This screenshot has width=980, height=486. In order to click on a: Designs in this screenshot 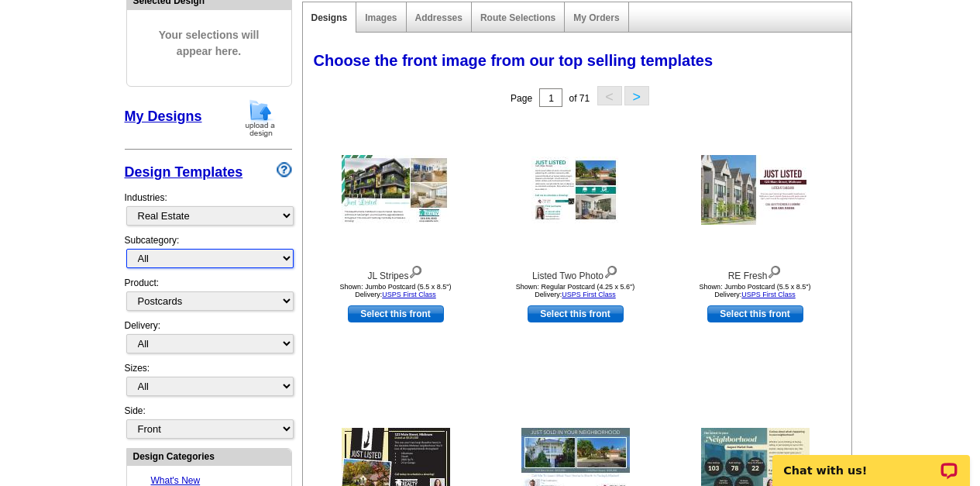, I will do `click(329, 18)`.